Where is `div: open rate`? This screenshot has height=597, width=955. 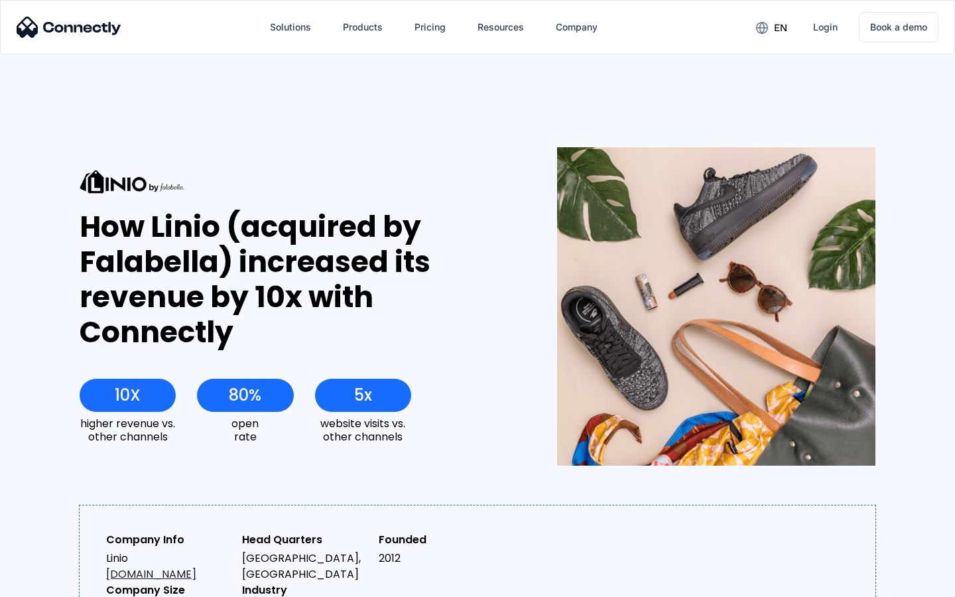 div: open rate is located at coordinates (245, 430).